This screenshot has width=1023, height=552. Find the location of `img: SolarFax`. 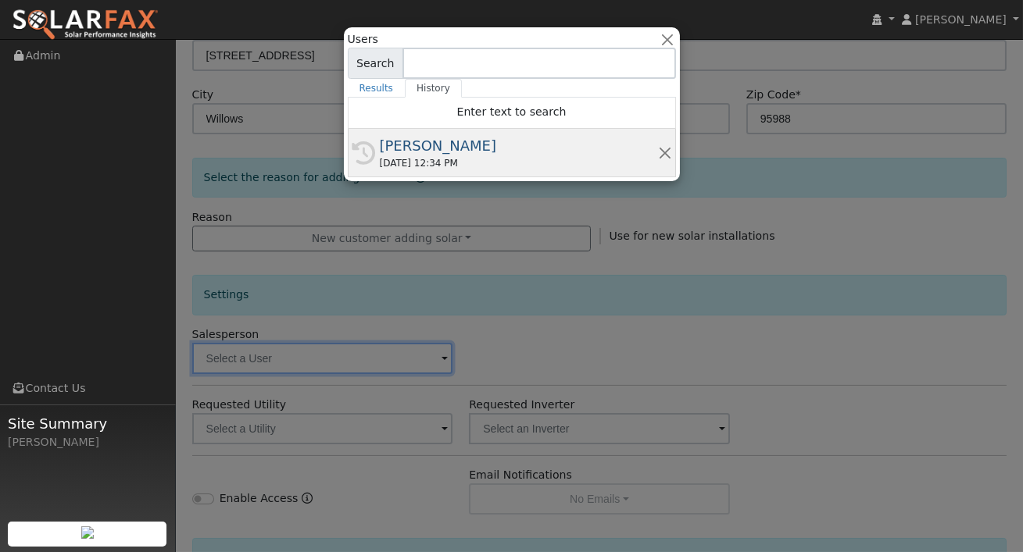

img: SolarFax is located at coordinates (85, 25).